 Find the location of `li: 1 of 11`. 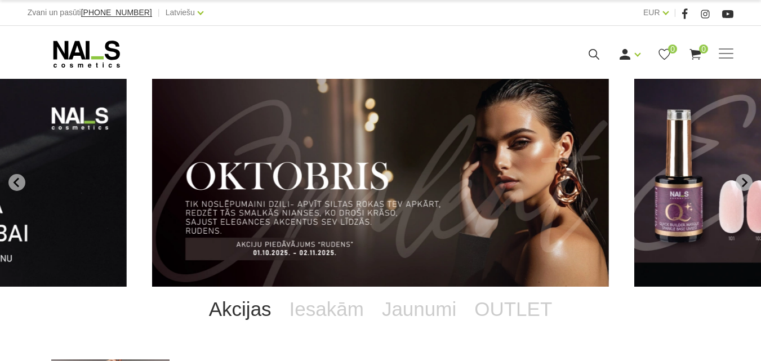

li: 1 of 11 is located at coordinates (380, 183).